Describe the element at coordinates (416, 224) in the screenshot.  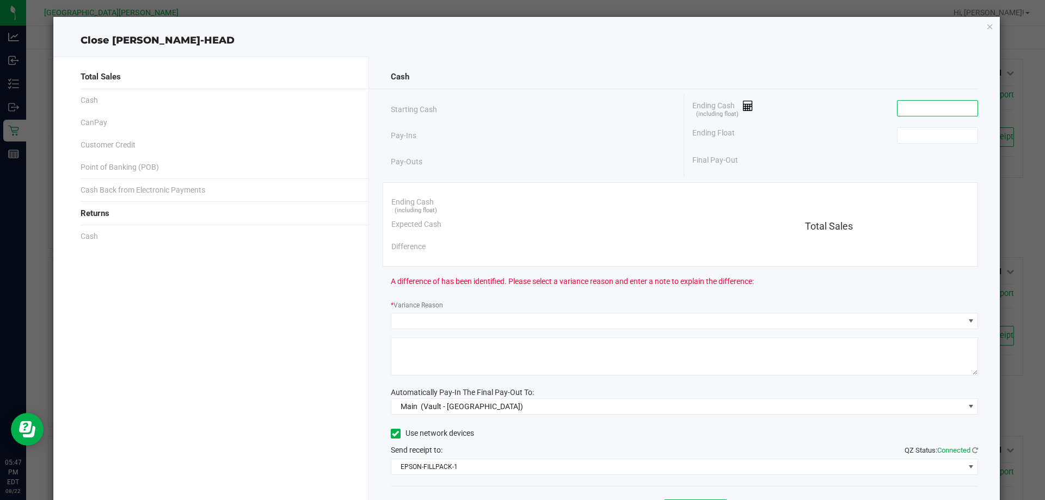
I see `span: Expected Cash` at that location.